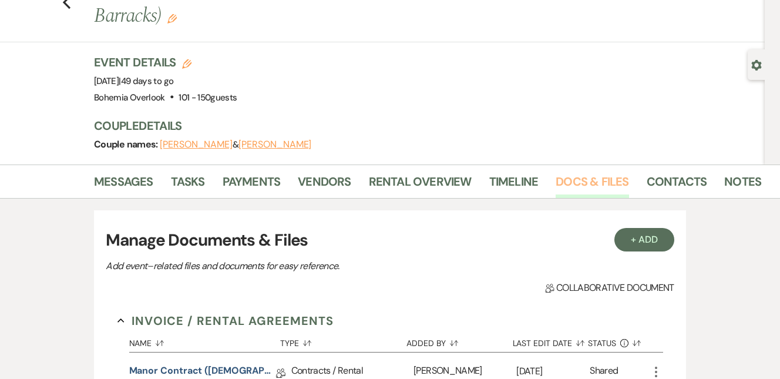  I want to click on button: Invoice / Rental Agreements, so click(226, 321).